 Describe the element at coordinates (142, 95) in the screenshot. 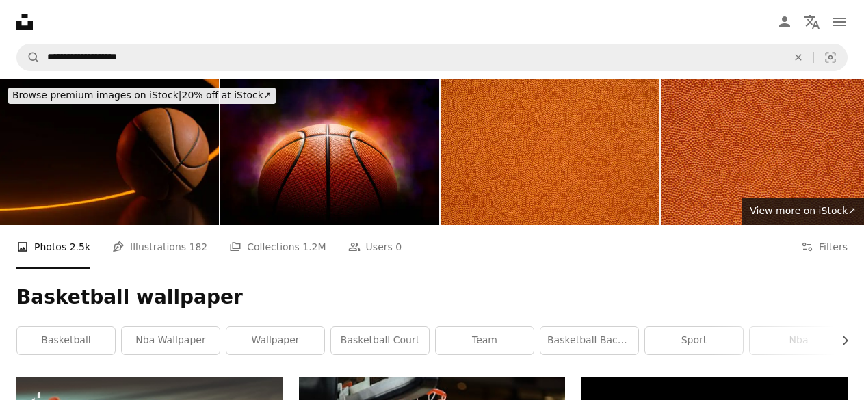

I see `span: 20% off at iStock ↗` at that location.